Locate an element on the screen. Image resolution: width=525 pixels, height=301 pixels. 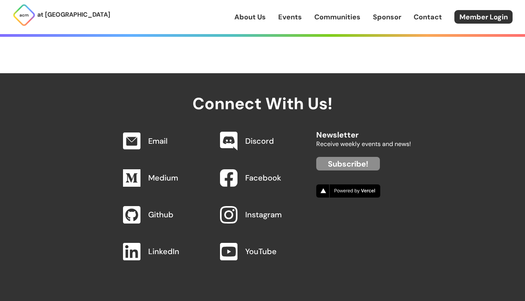
img: Facebook is located at coordinates (229, 178).